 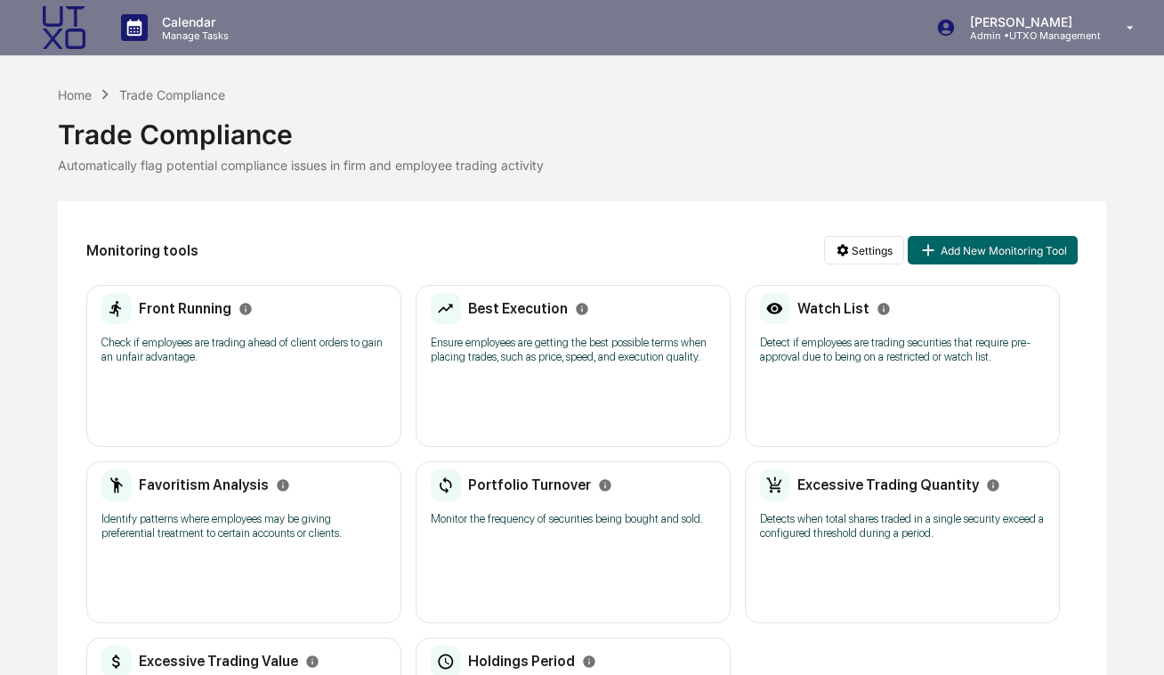 I want to click on h2: Excessive Trading Value, so click(x=218, y=660).